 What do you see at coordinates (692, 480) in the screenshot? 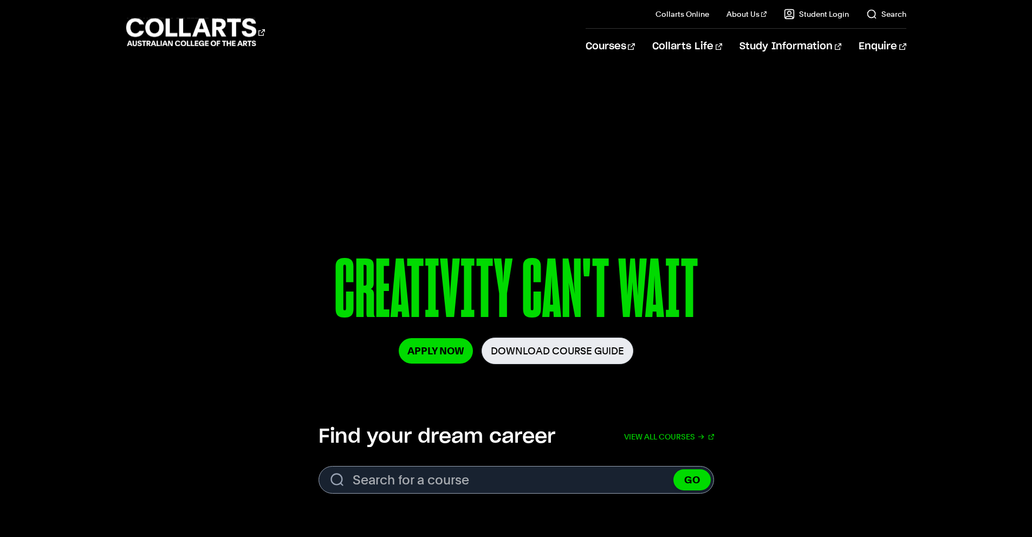
I see `button: GO` at bounding box center [692, 480].